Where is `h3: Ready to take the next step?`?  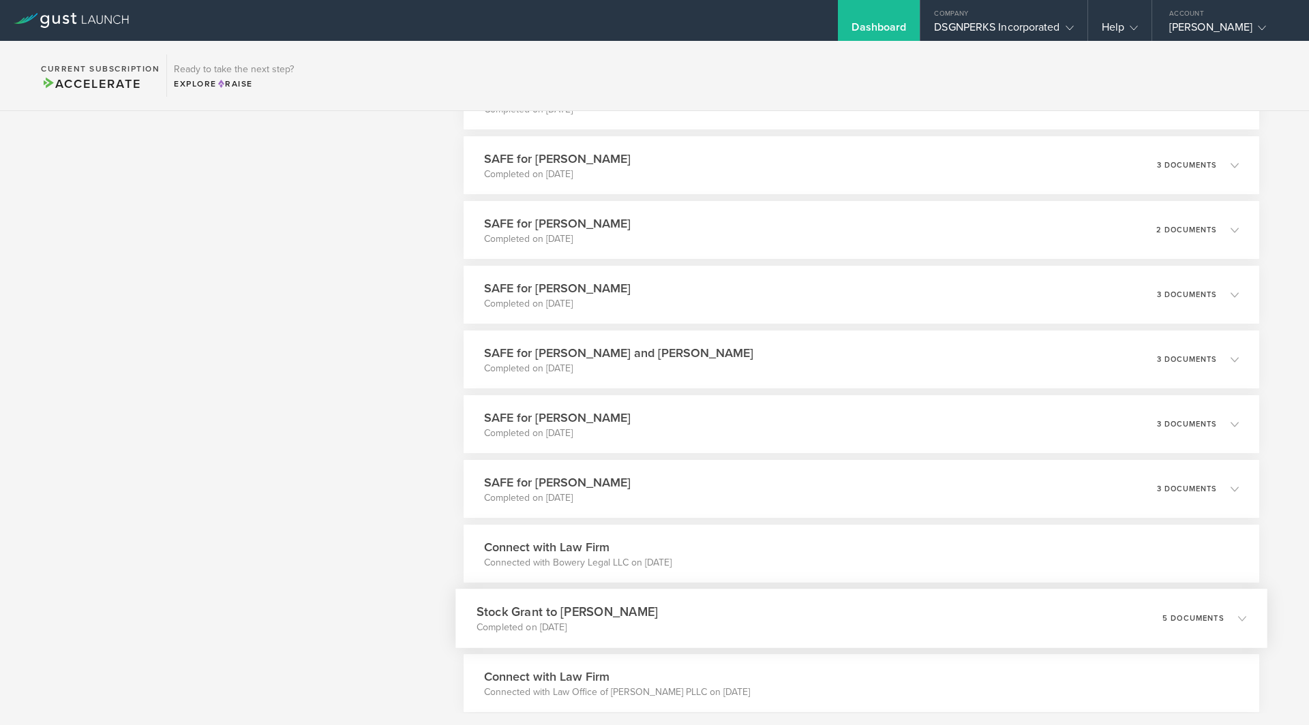 h3: Ready to take the next step? is located at coordinates (234, 70).